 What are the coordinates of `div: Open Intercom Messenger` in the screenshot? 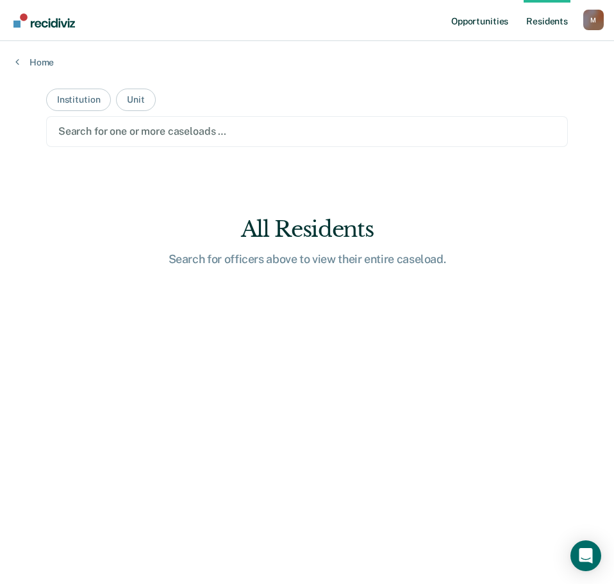 It's located at (586, 555).